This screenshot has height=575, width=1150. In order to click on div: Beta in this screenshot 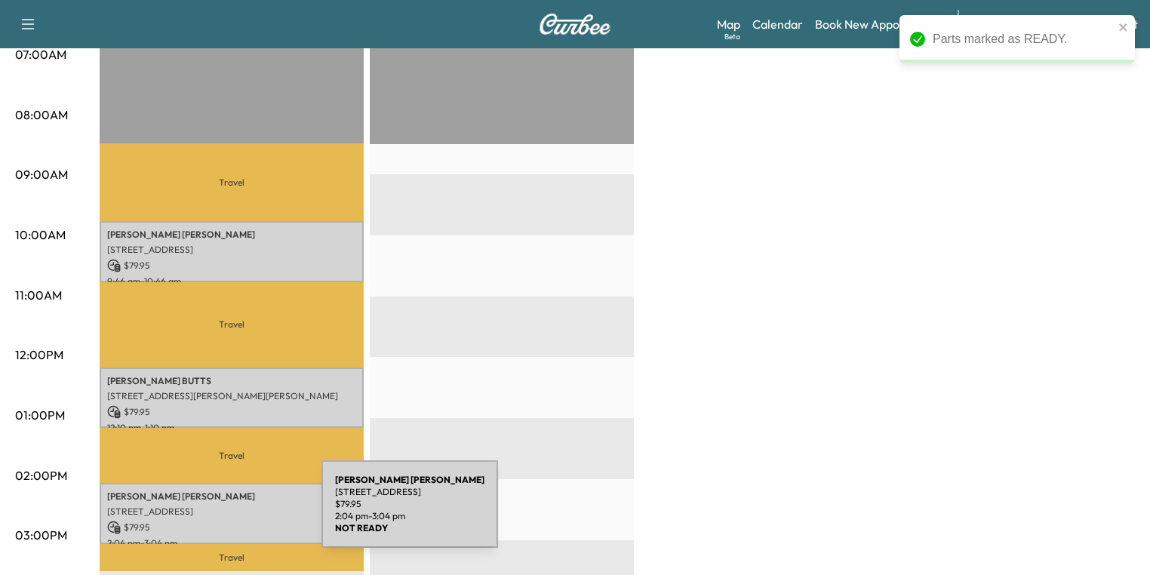, I will do `click(732, 36)`.